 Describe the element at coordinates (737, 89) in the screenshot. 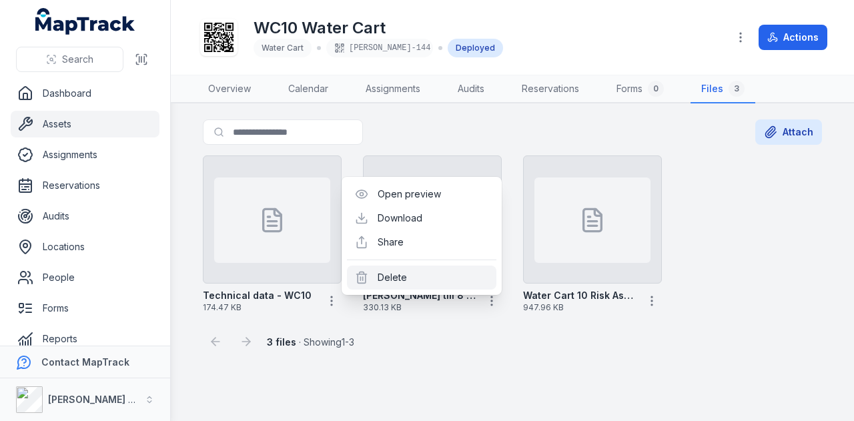

I see `div: 3` at that location.